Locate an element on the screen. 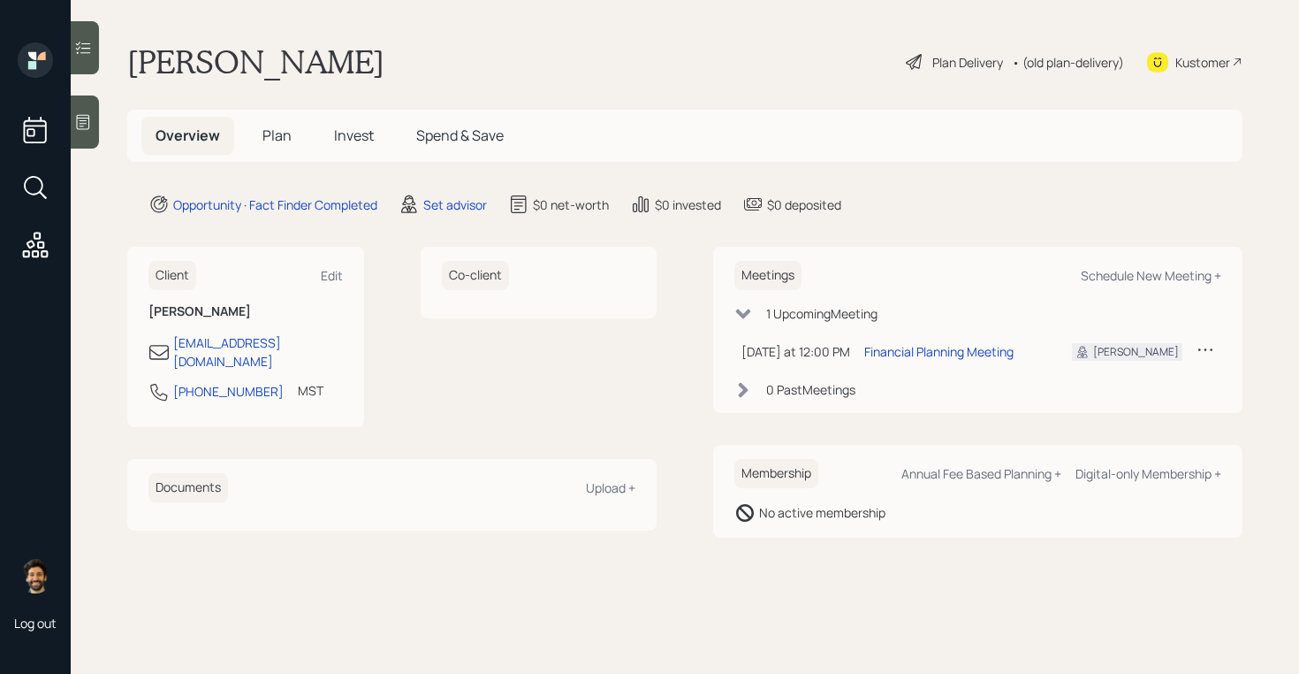 This screenshot has width=1299, height=674. div: Edit is located at coordinates (331, 275).